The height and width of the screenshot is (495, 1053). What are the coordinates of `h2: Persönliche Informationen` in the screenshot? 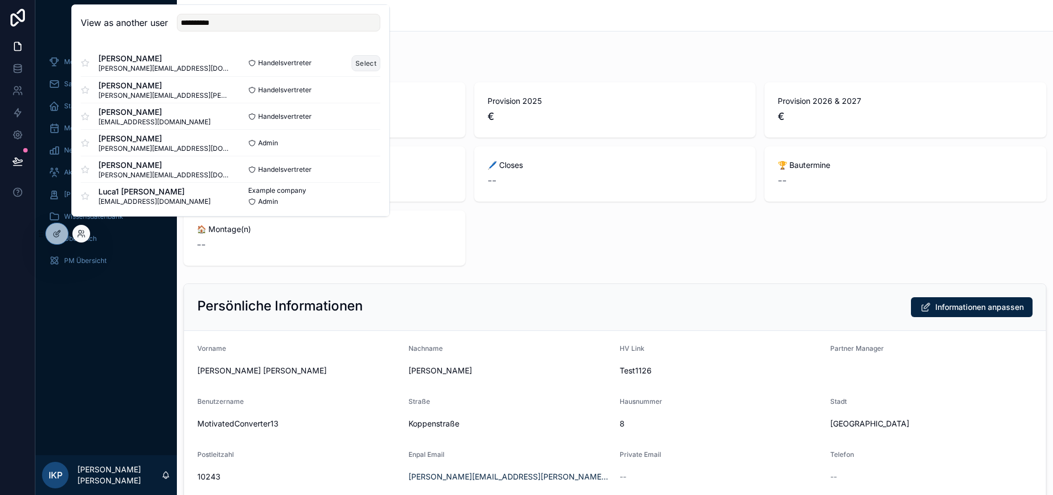 It's located at (280, 306).